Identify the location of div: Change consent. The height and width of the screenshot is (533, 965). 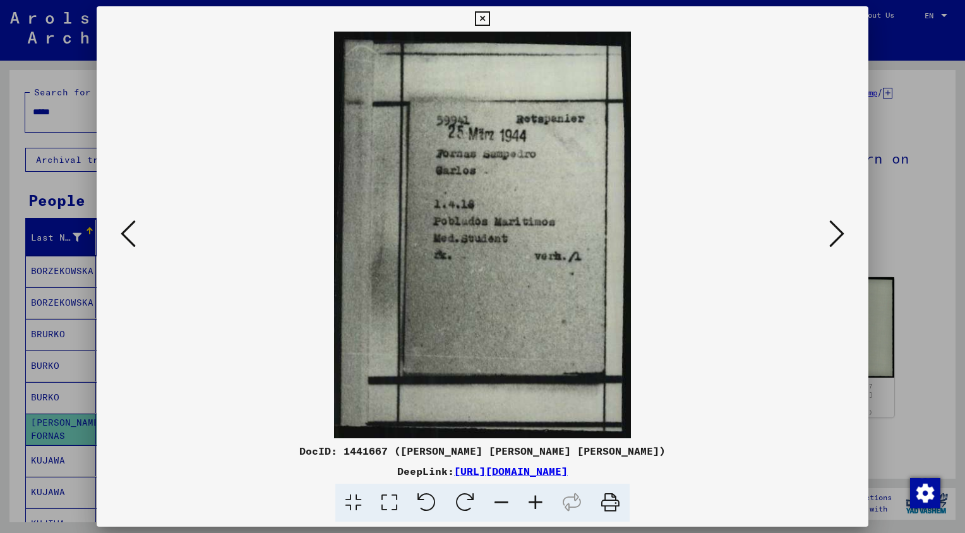
(925, 493).